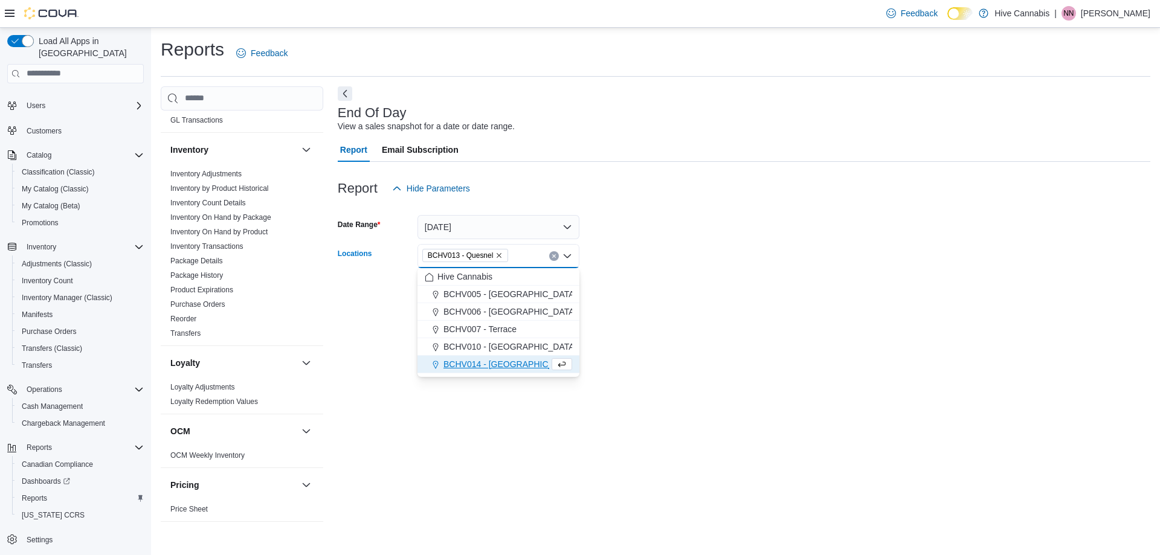 The width and height of the screenshot is (1160, 555). What do you see at coordinates (80, 189) in the screenshot?
I see `button: My Catalog (Classic)` at bounding box center [80, 189].